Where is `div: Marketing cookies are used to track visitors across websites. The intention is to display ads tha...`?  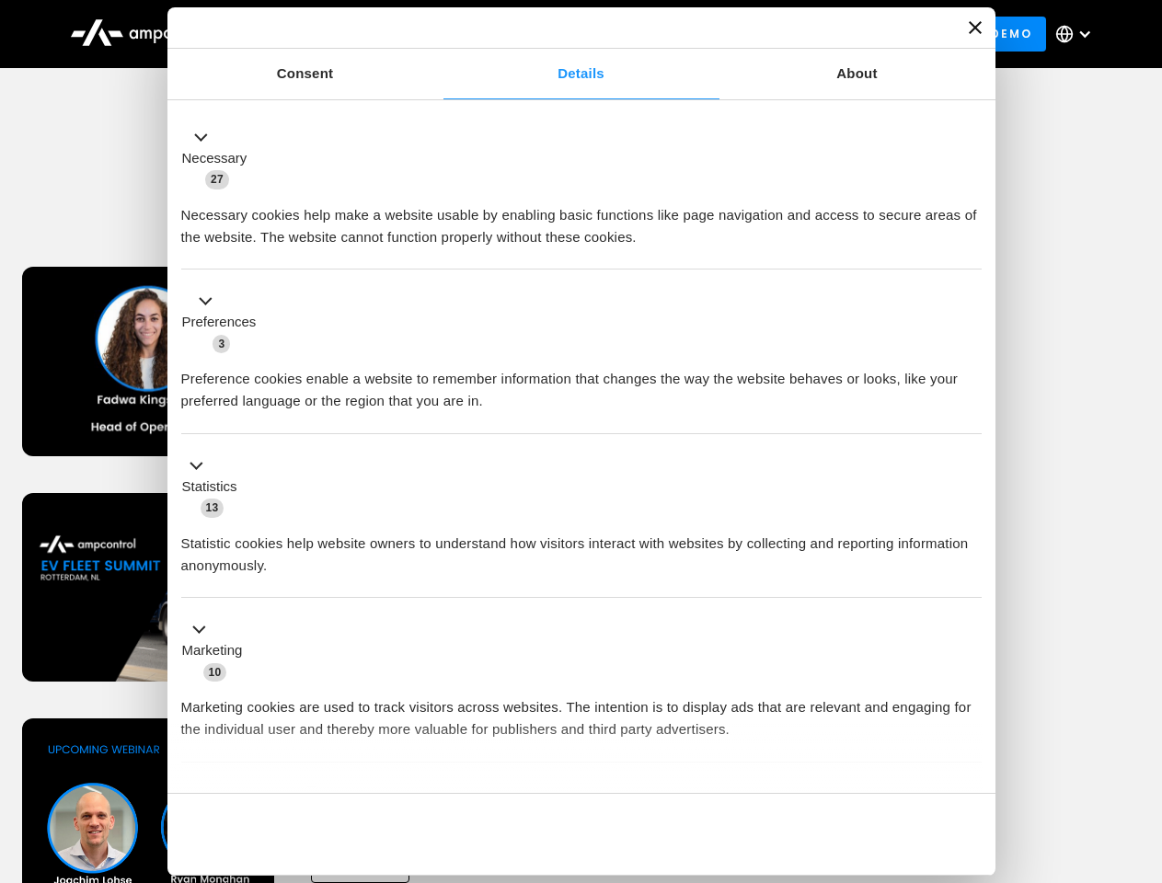 div: Marketing cookies are used to track visitors across websites. The intention is to display ads tha... is located at coordinates (581, 711).